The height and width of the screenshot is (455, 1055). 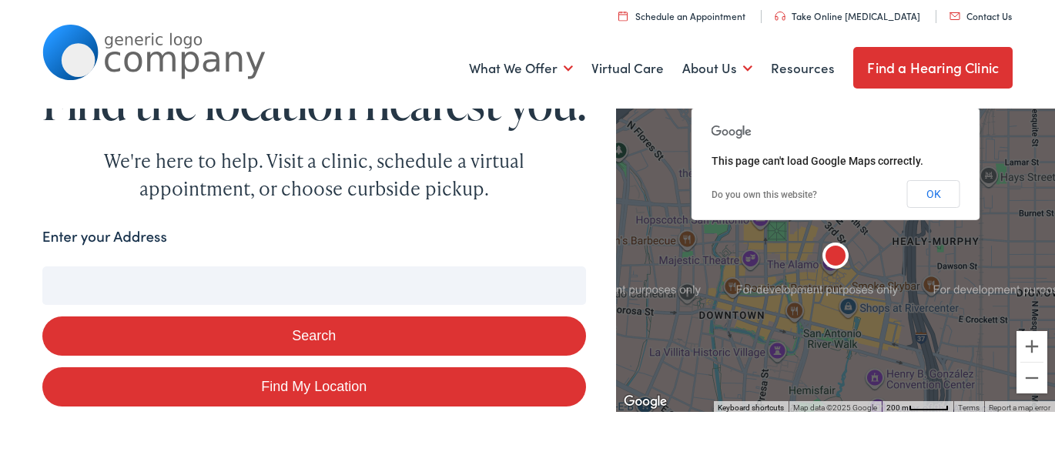 What do you see at coordinates (803, 69) in the screenshot?
I see `a: Resources` at bounding box center [803, 69].